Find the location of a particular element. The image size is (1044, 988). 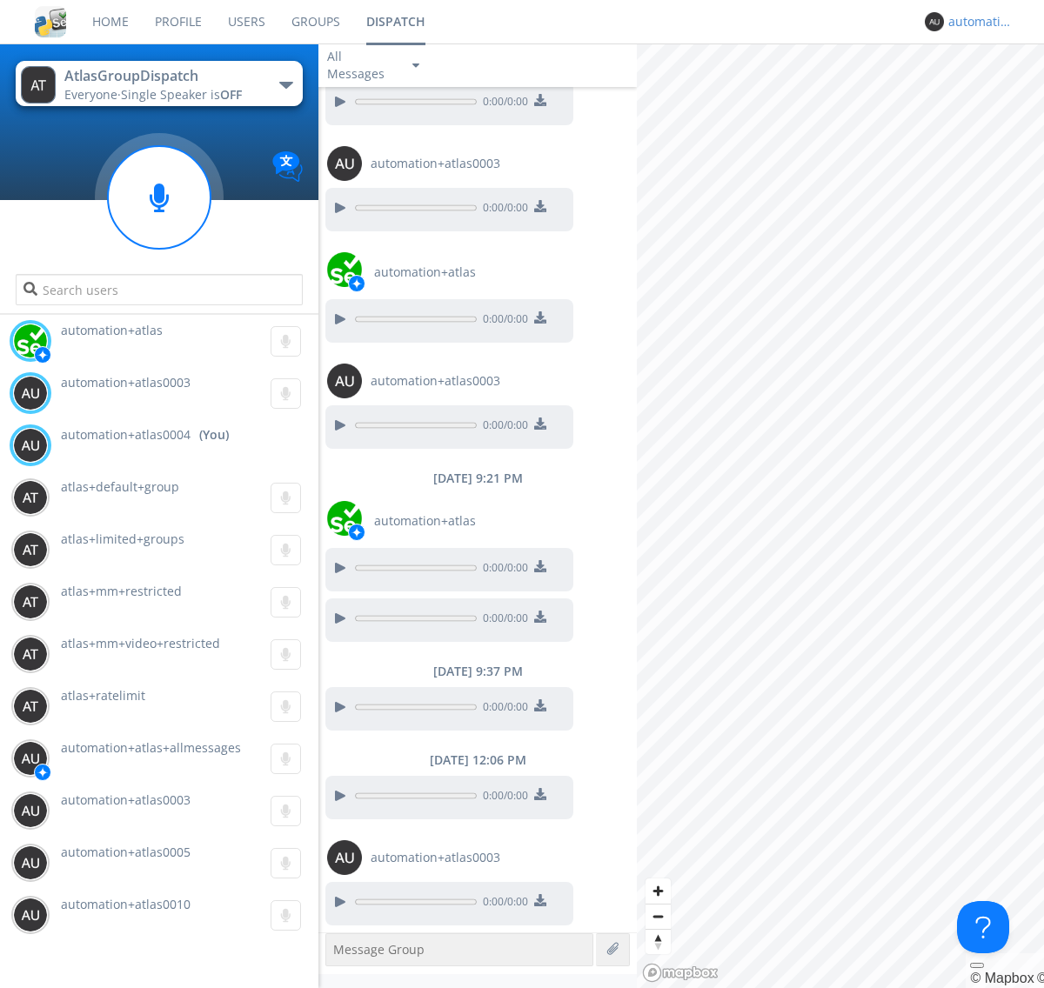

span: atlas+default+group is located at coordinates (120, 486).